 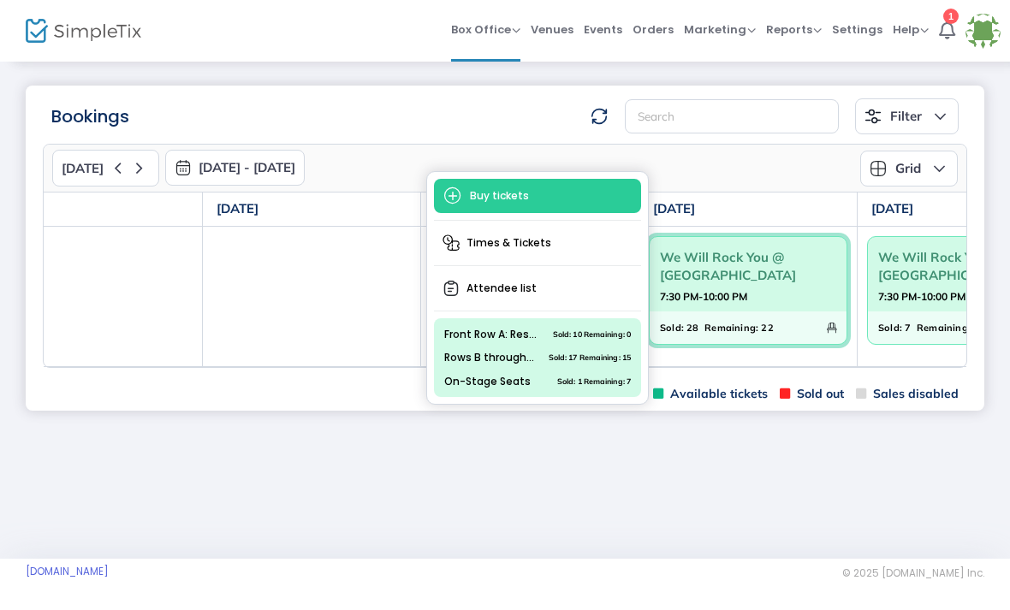 What do you see at coordinates (693, 328) in the screenshot?
I see `span: 28` at bounding box center [693, 328].